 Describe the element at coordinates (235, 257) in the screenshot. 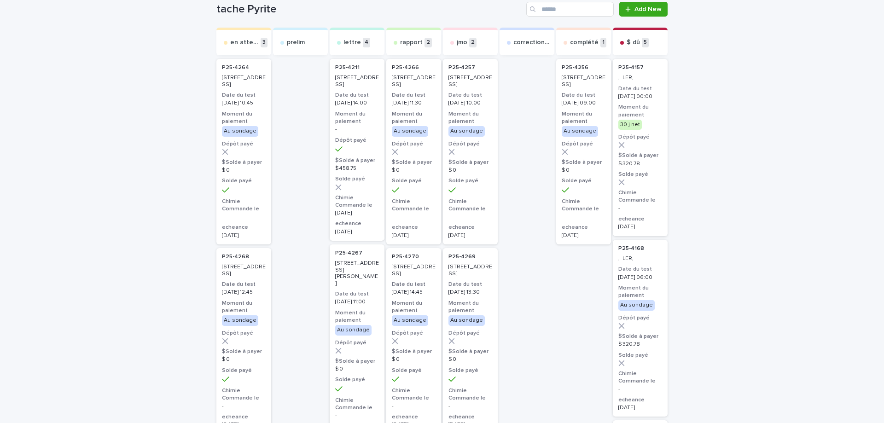

I see `p: P25-4268` at that location.